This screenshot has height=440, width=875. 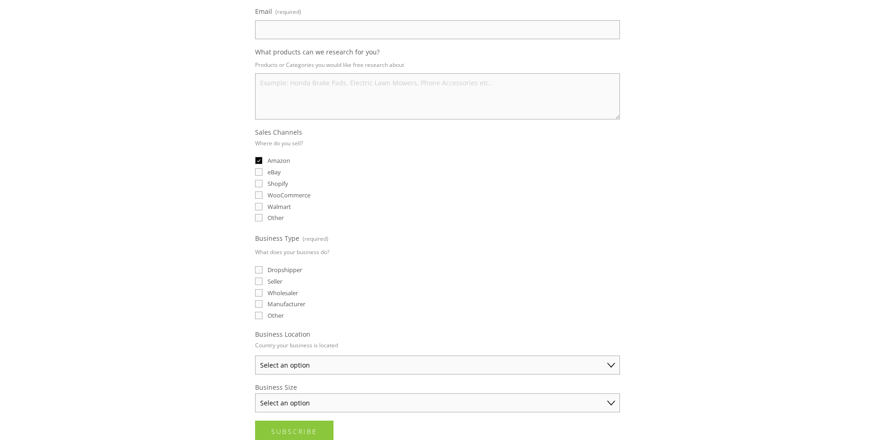 What do you see at coordinates (259, 195) in the screenshot?
I see `input: WooCommerce` at bounding box center [259, 195].